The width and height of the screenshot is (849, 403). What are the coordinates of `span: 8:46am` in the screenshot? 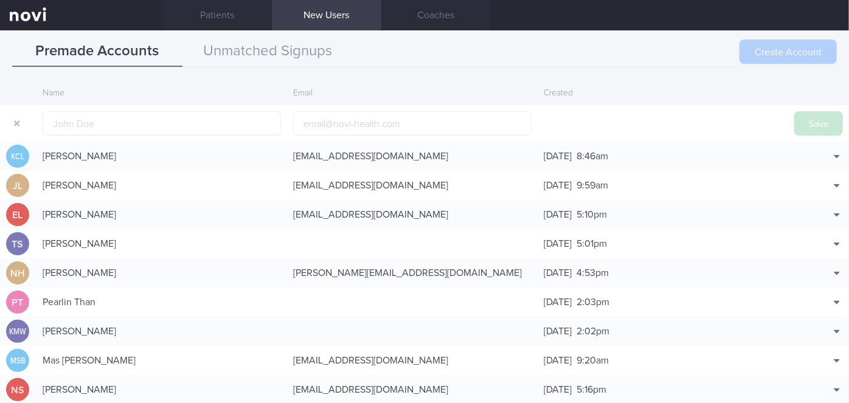 It's located at (593, 156).